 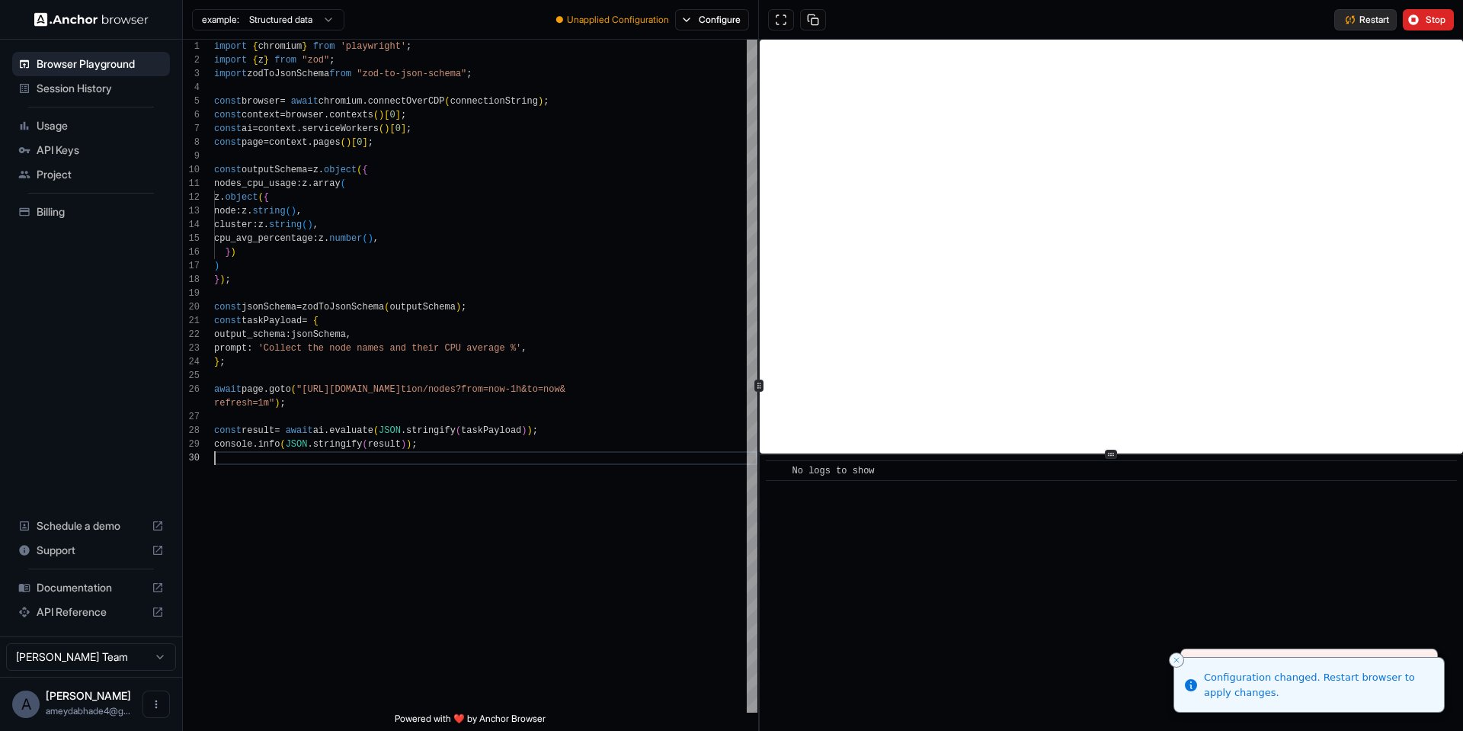 I want to click on span: string, so click(x=285, y=225).